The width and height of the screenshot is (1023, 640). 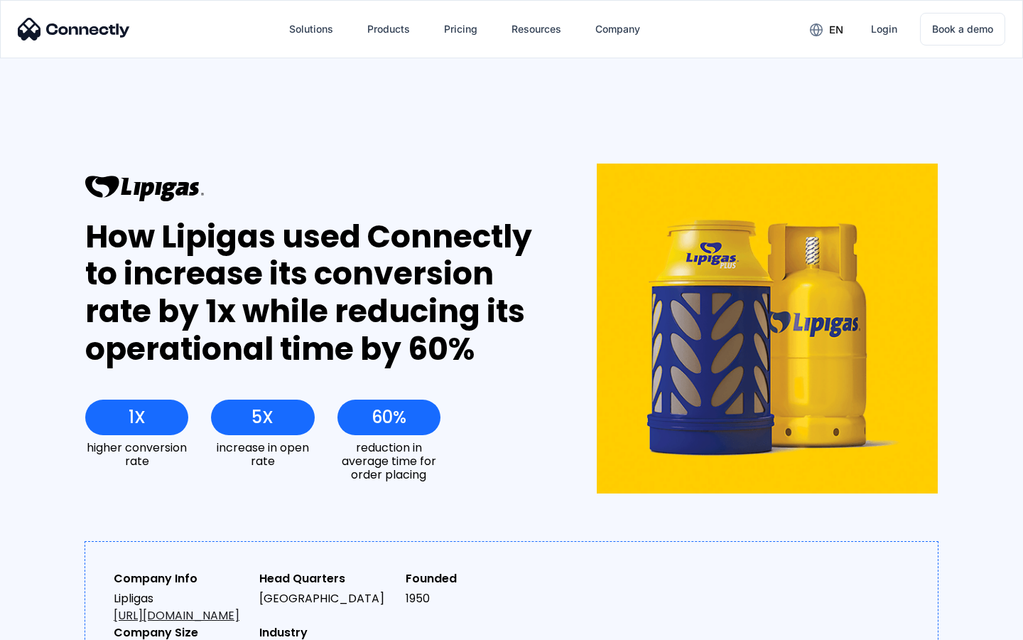 What do you see at coordinates (460, 29) in the screenshot?
I see `a: Pricing` at bounding box center [460, 29].